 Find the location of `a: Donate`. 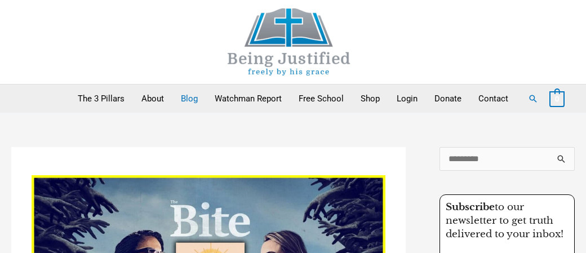

a: Donate is located at coordinates (448, 99).